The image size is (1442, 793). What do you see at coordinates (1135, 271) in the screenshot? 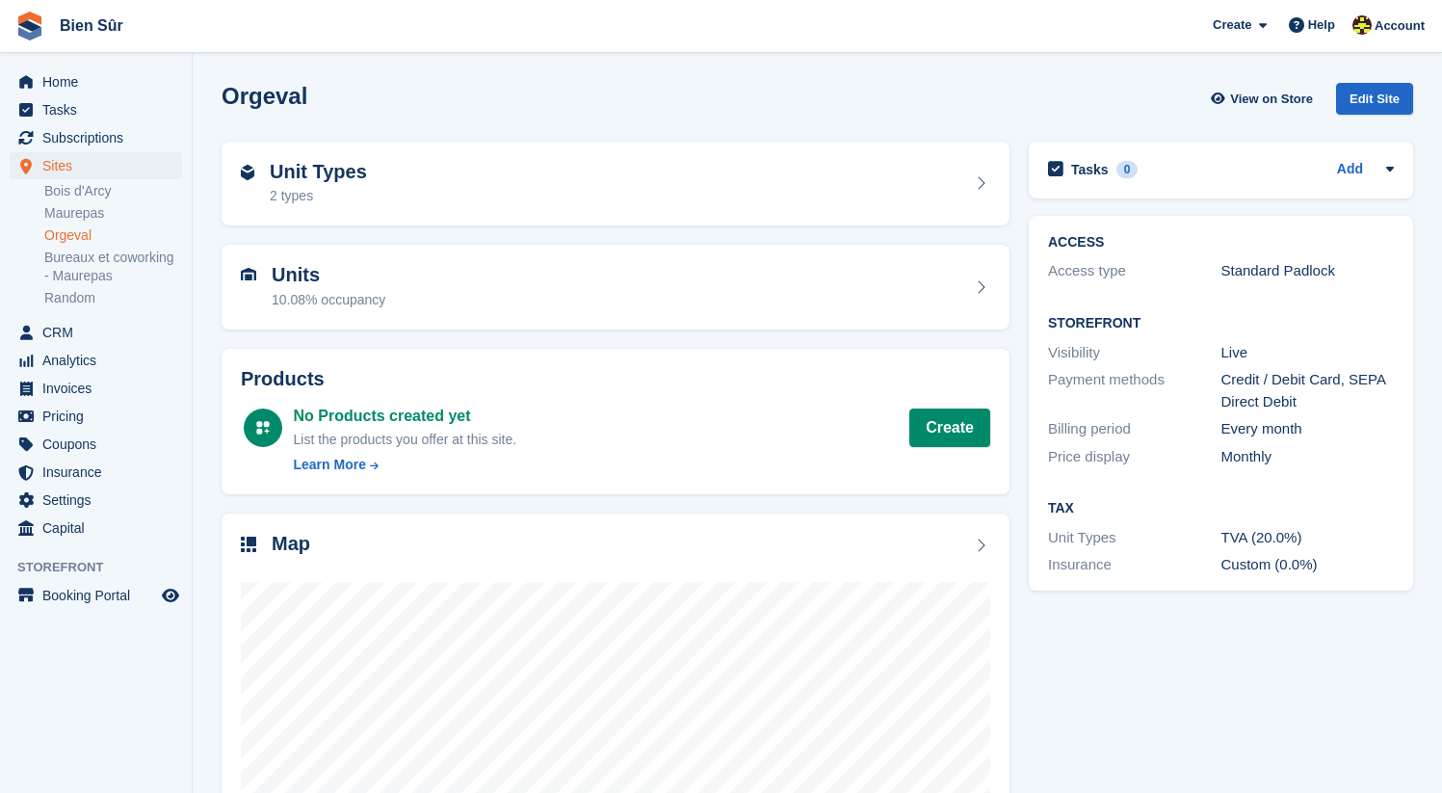
I see `div: Access type` at bounding box center [1135, 271].